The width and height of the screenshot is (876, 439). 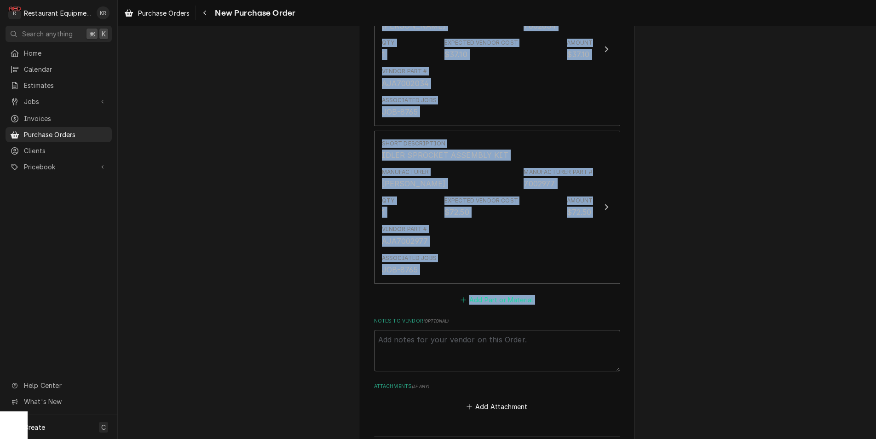 What do you see at coordinates (497, 321) in the screenshot?
I see `label: Notes to Vendor` at bounding box center [497, 321].